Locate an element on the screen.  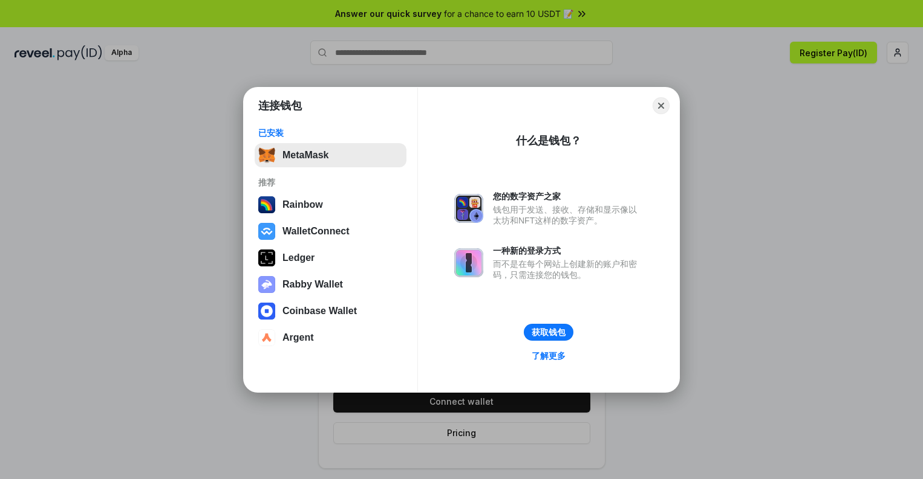
div: 一种新的登录方式 is located at coordinates (568, 251).